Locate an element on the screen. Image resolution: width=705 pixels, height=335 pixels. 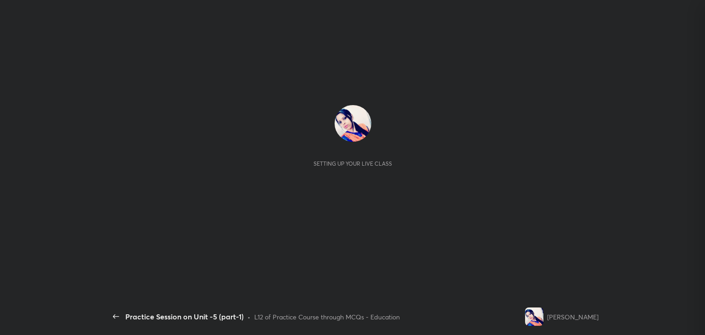
div: L12 of Practice Course through MCQs - Education is located at coordinates (327, 317).